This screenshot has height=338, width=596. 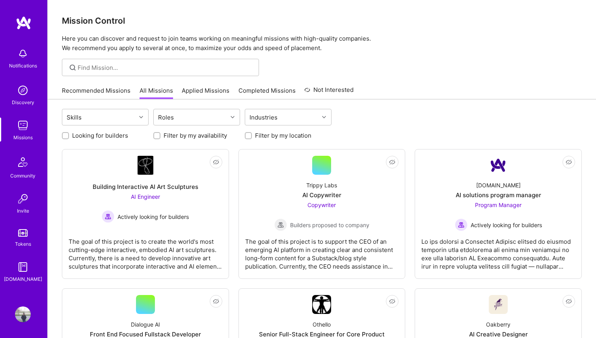 I want to click on img: guide book, so click(x=23, y=267).